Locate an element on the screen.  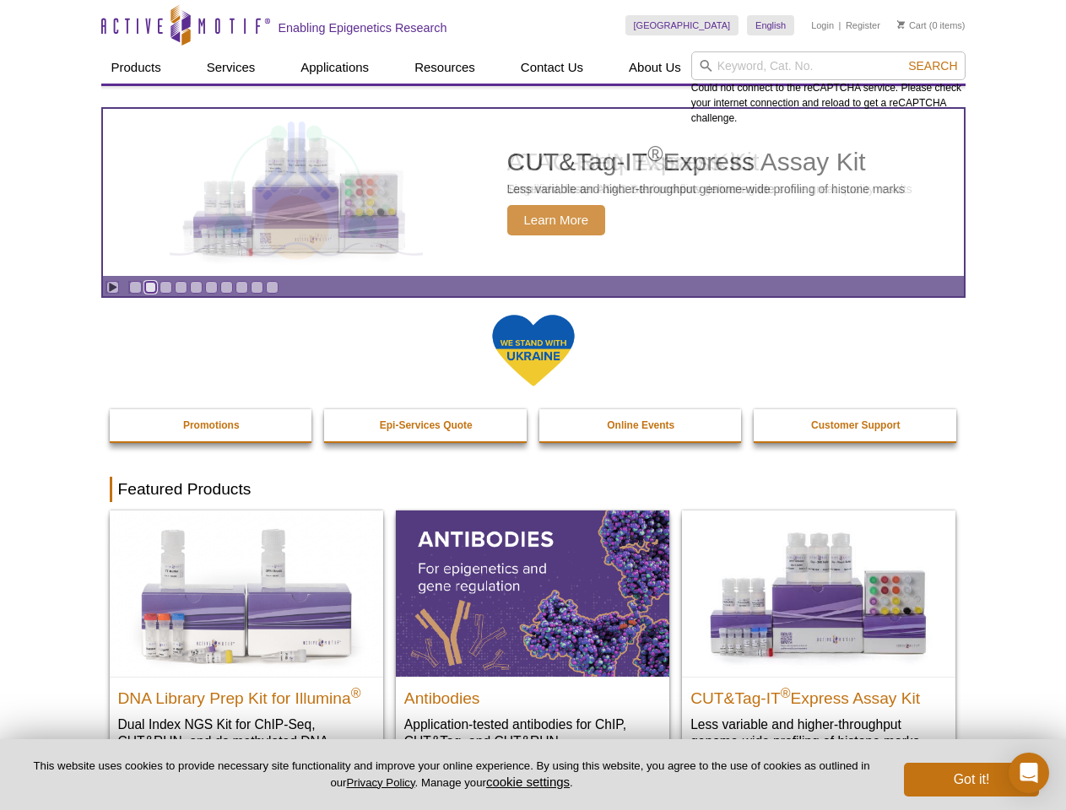
a: Go to slide 1 is located at coordinates (135, 287).